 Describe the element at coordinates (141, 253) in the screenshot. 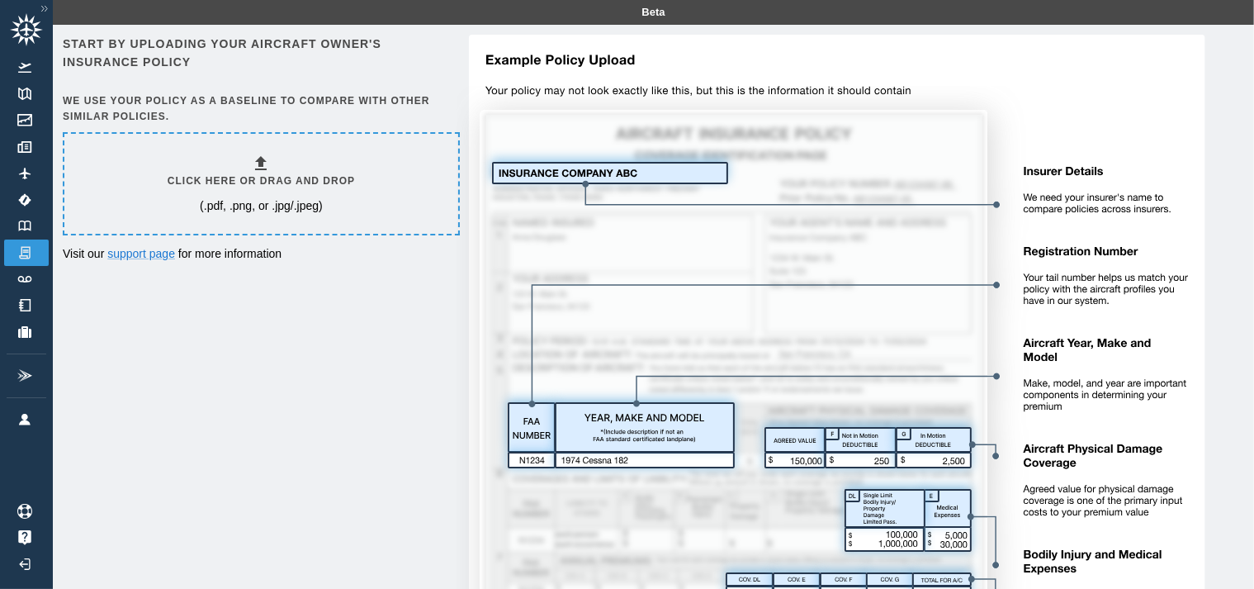

I see `a: support page` at that location.